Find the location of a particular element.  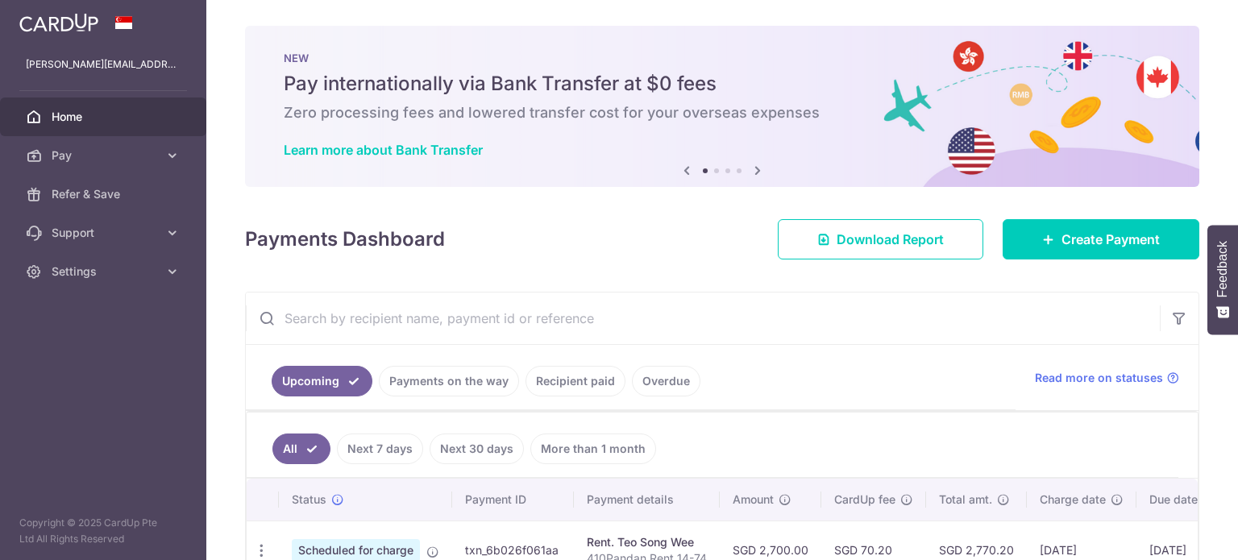

a: Download Report is located at coordinates (880, 239).